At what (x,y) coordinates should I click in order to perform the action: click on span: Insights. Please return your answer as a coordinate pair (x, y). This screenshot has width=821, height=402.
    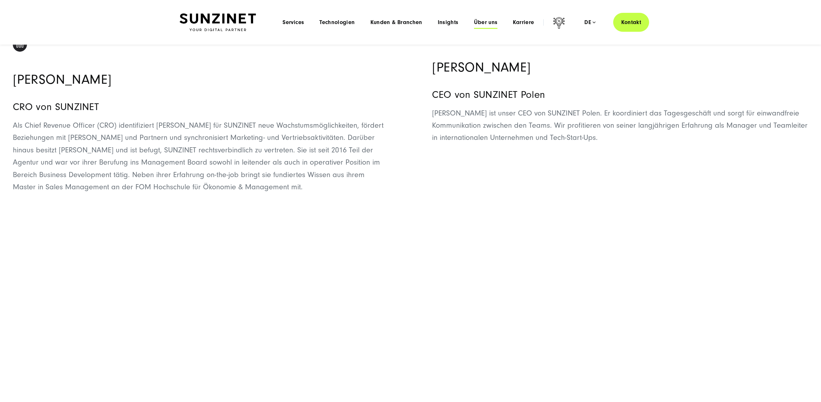
    Looking at the image, I should click on (448, 22).